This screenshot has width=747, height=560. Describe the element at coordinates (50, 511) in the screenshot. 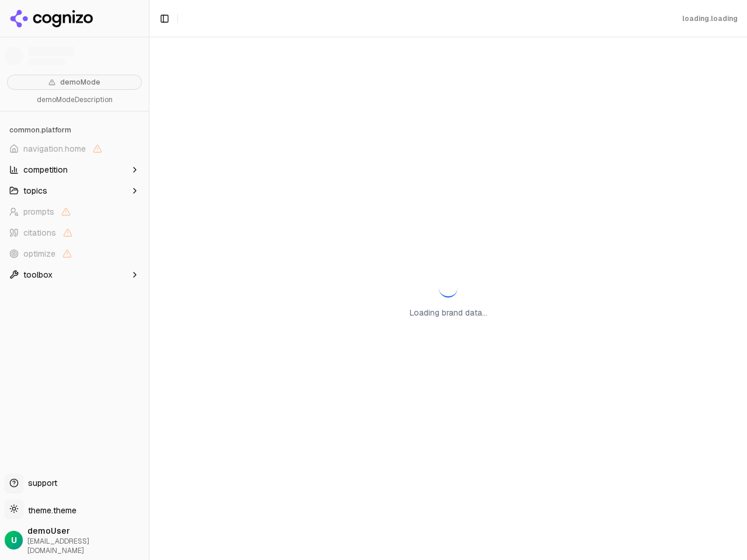

I see `span: theme.theme` at that location.